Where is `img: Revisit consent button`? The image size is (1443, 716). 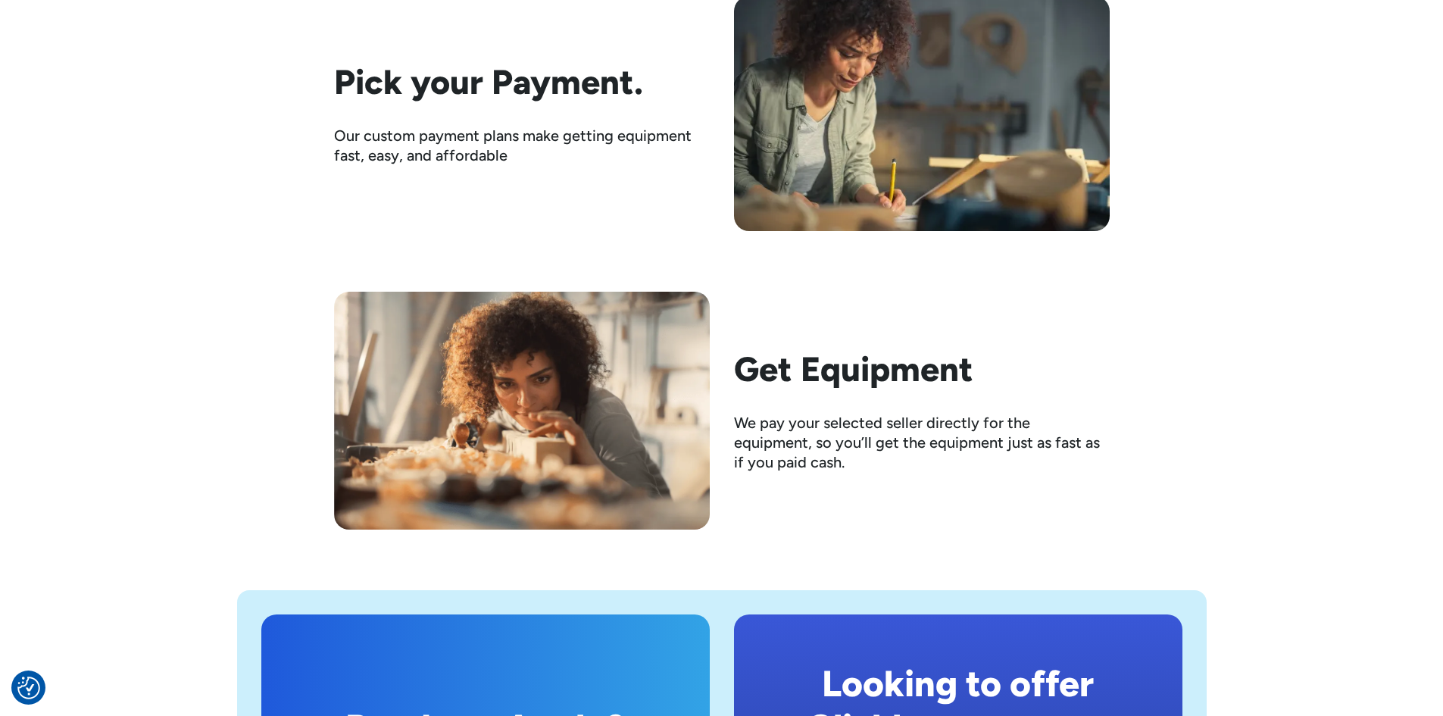 img: Revisit consent button is located at coordinates (29, 688).